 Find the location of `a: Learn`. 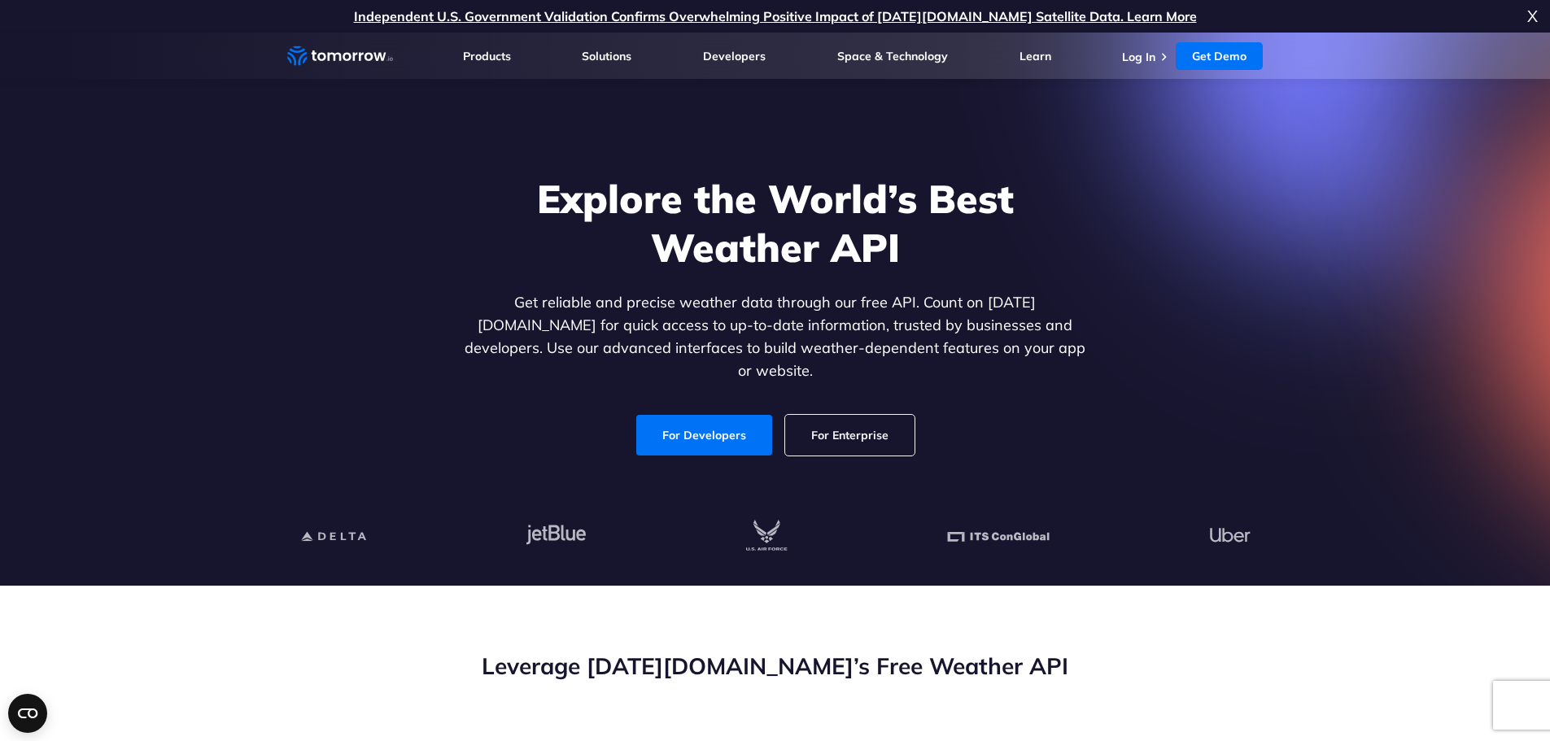

a: Learn is located at coordinates (1035, 56).